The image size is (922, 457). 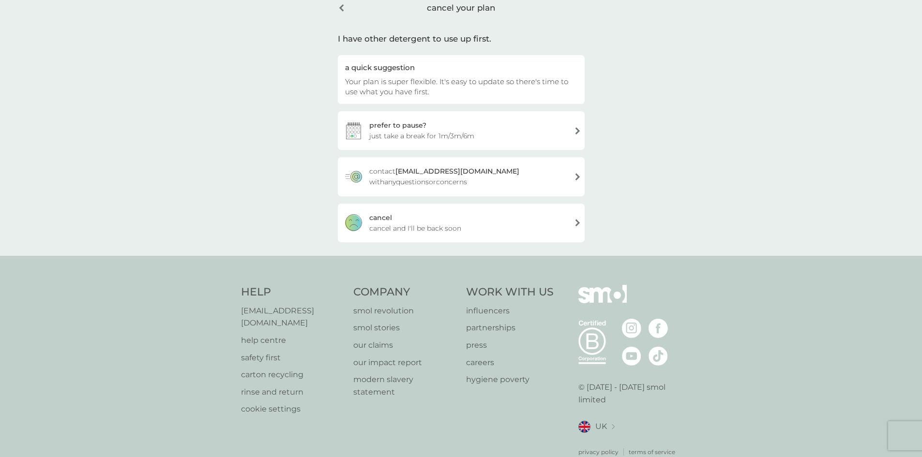 I want to click on p: our impact report, so click(x=405, y=363).